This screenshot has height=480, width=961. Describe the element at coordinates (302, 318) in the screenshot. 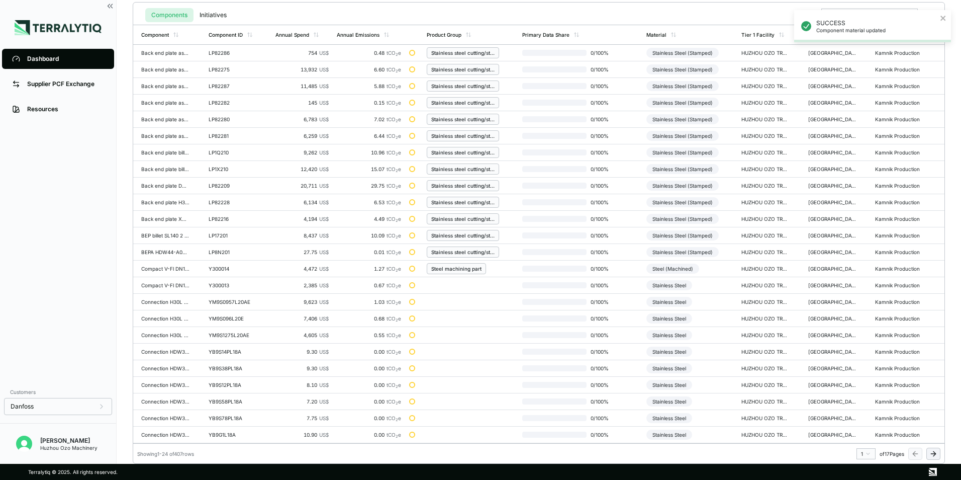

I see `div: 7,406` at that location.